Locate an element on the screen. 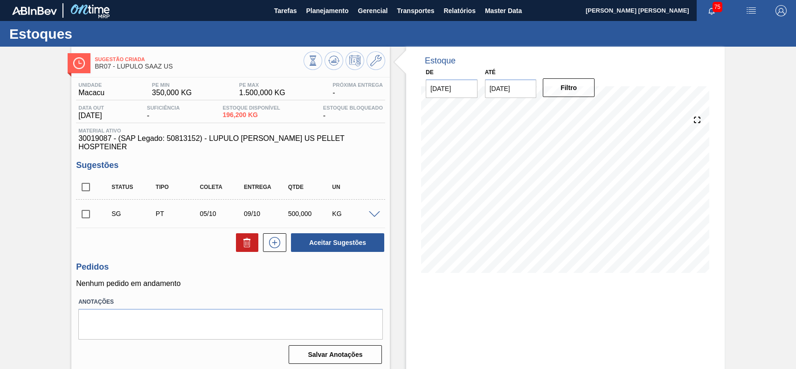 This screenshot has width=796, height=369. span: Sugestão Criada is located at coordinates (199, 59).